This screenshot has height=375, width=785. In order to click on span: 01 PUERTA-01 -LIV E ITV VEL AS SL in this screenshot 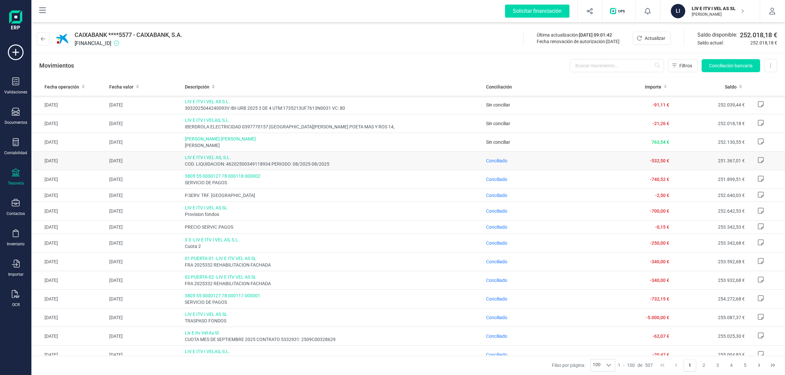, I will do `click(333, 259)`.